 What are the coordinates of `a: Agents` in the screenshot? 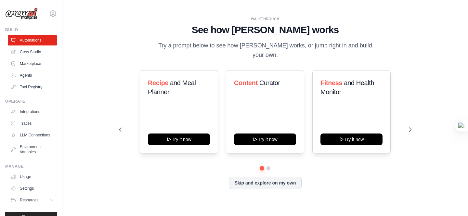 It's located at (32, 75).